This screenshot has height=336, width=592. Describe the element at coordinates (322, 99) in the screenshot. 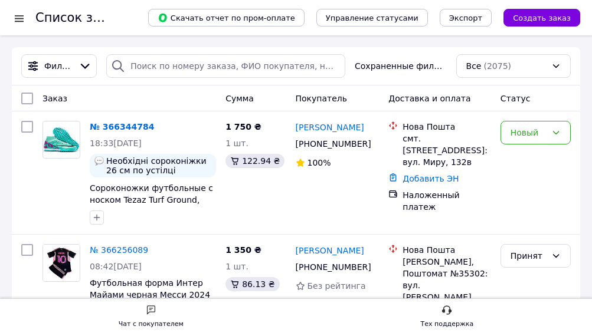

I see `span: Покупатель` at that location.